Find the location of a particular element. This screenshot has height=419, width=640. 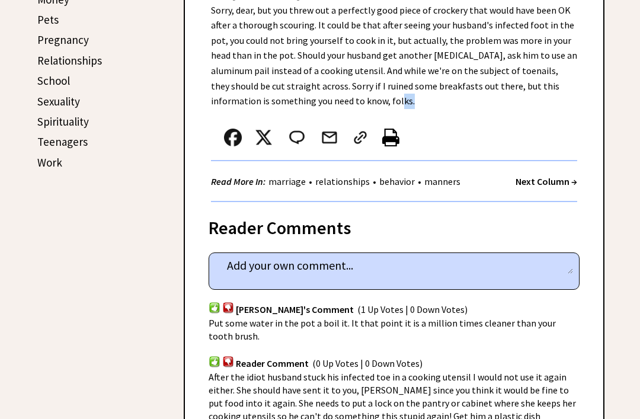

a: Sexuality is located at coordinates (59, 101).